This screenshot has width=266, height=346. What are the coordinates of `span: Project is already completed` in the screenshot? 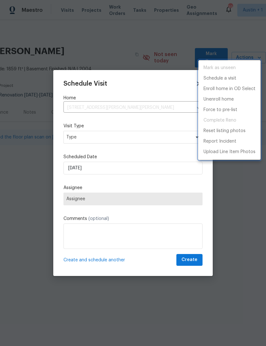 It's located at (229, 120).